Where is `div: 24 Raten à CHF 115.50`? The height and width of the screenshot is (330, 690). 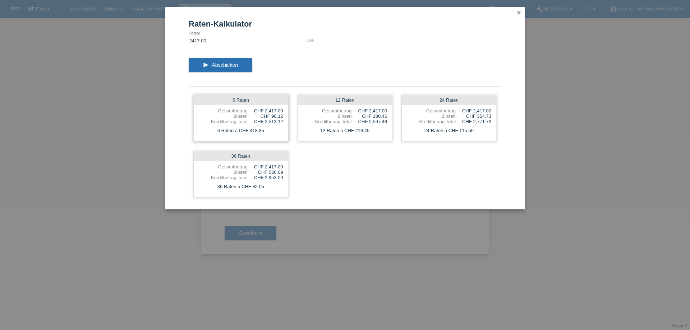 div: 24 Raten à CHF 115.50 is located at coordinates (449, 131).